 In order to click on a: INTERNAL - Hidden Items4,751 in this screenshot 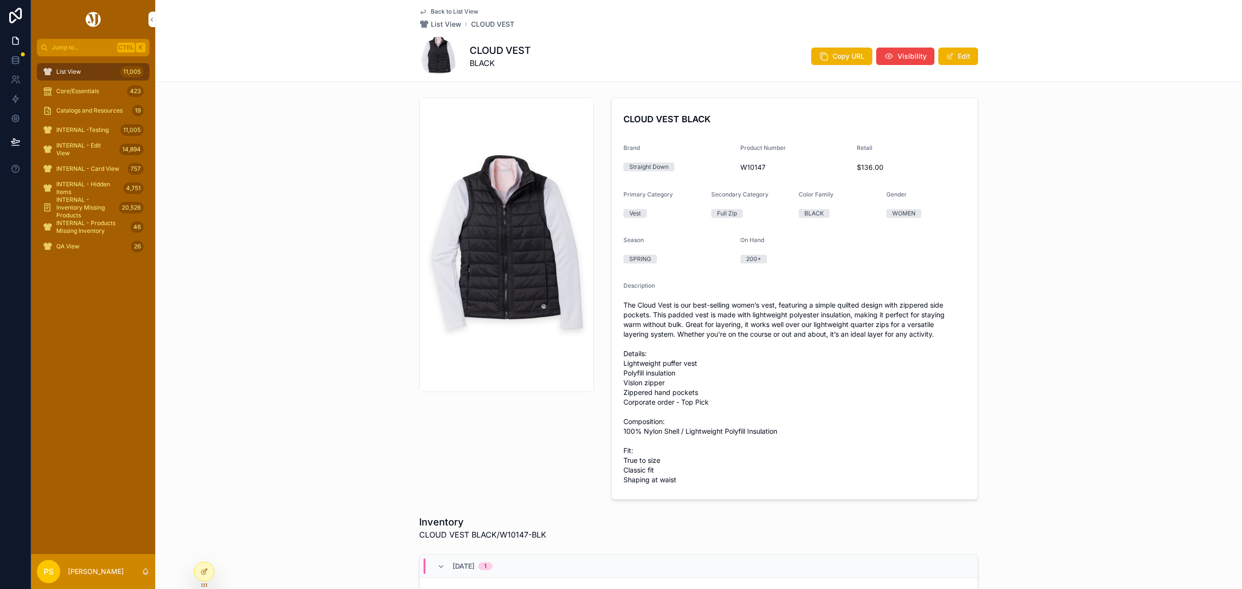, I will do `click(93, 188)`.